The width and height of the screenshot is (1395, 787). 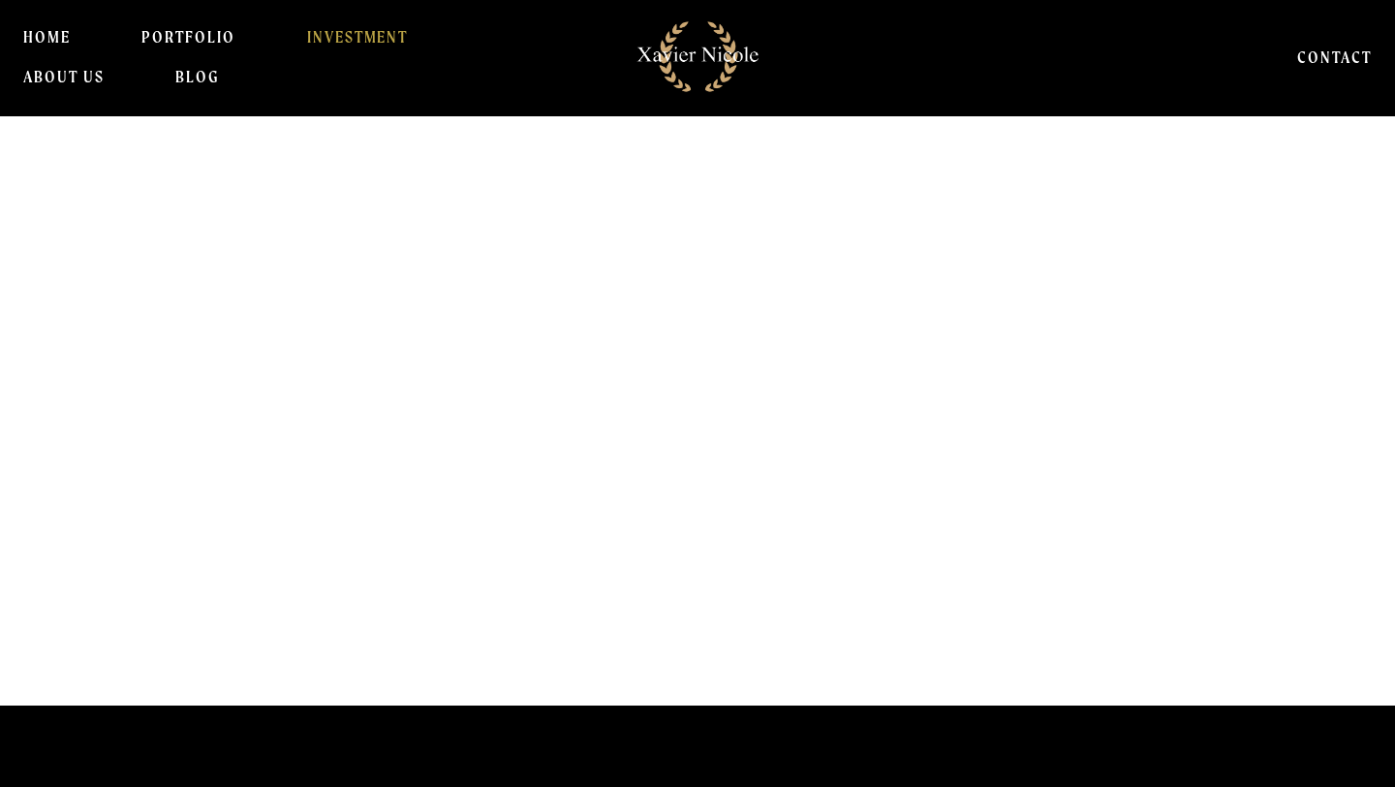 I want to click on a: About Us, so click(x=64, y=77).